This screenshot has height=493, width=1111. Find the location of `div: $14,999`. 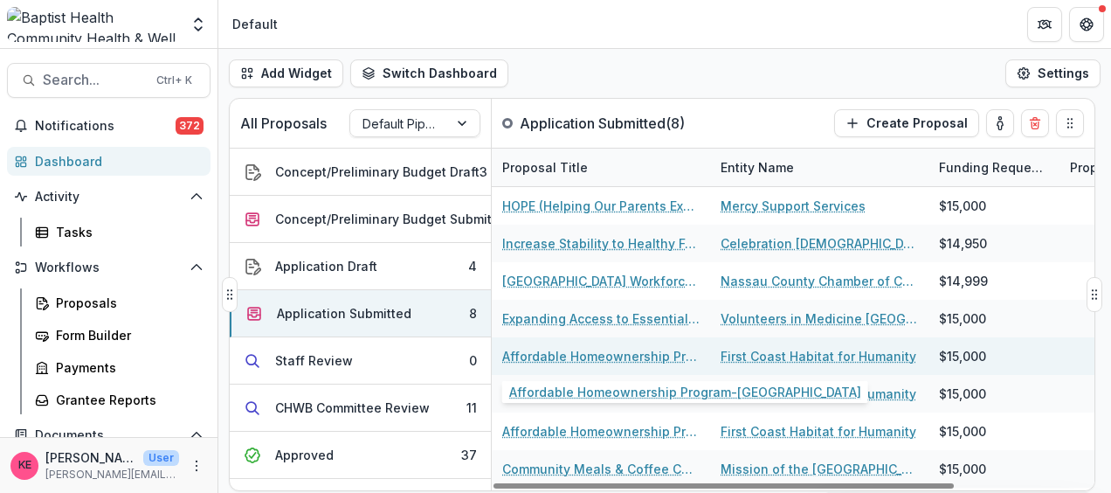

div: $14,999 is located at coordinates (964, 280).